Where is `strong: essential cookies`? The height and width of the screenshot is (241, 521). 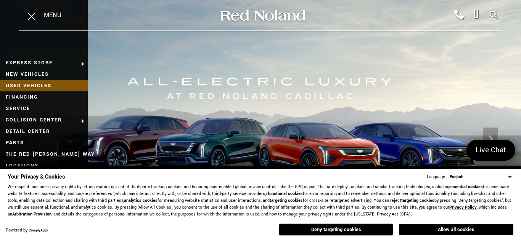 strong: essential cookies is located at coordinates (466, 187).